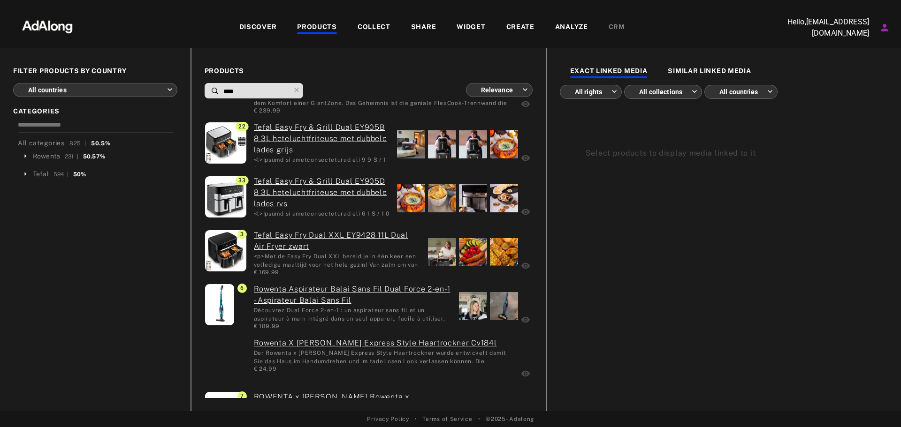  What do you see at coordinates (47, 26) in the screenshot?
I see `img: 63233d7d88ed69de3c212112c67096b6.png` at bounding box center [47, 26].